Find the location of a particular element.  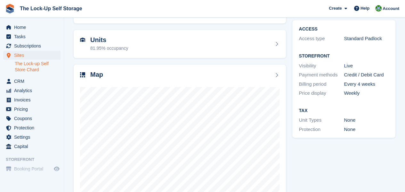

span: Sites is located at coordinates (33, 55).